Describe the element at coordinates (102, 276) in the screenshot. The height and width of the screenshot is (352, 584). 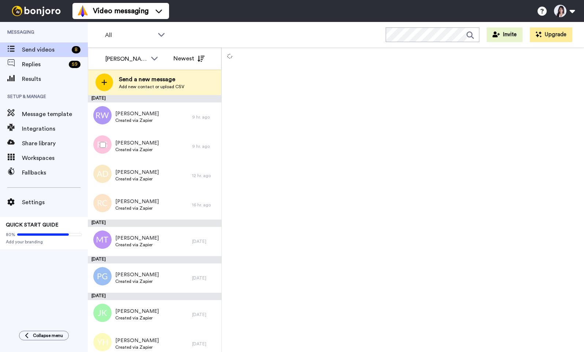
I see `img: pg.png` at that location.